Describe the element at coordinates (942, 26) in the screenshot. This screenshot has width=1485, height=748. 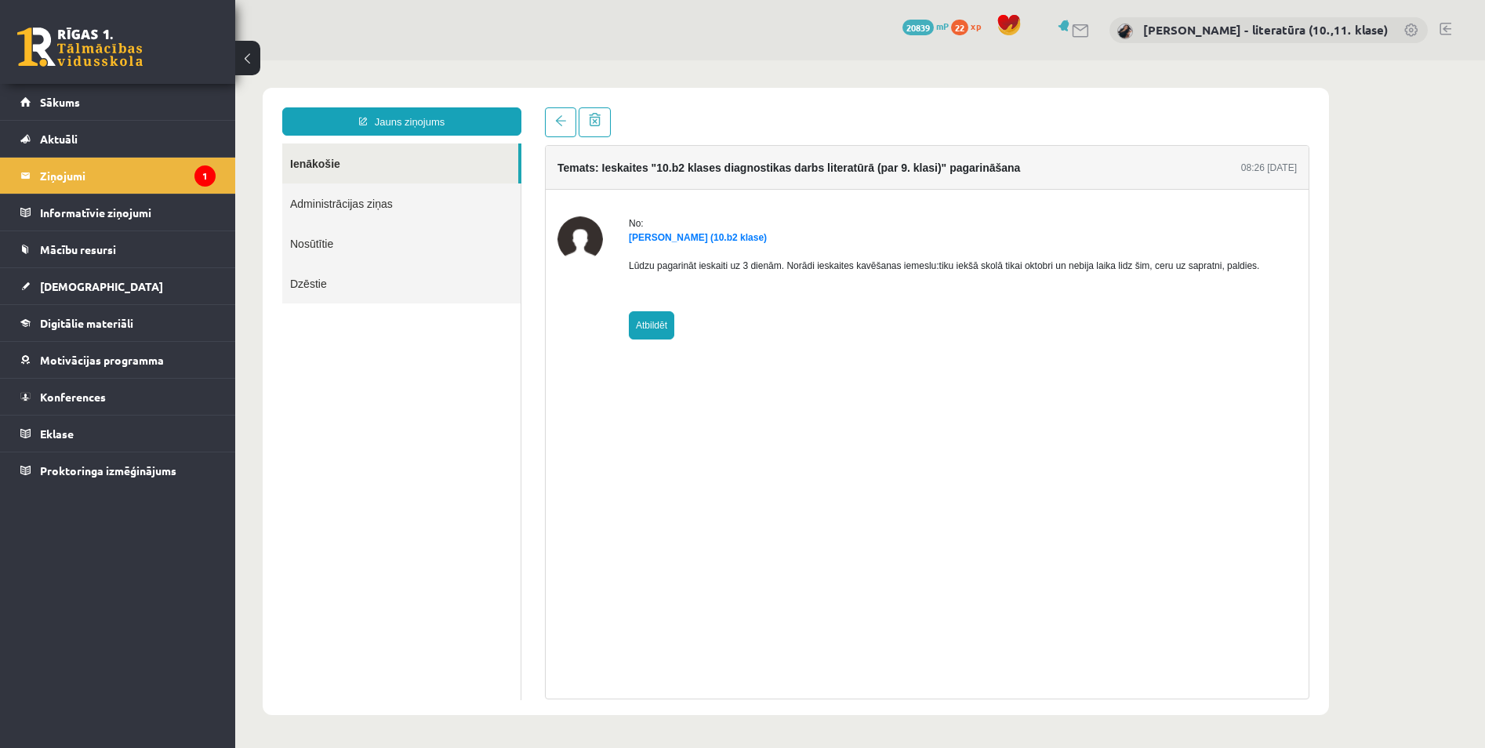
I see `span: mP` at that location.